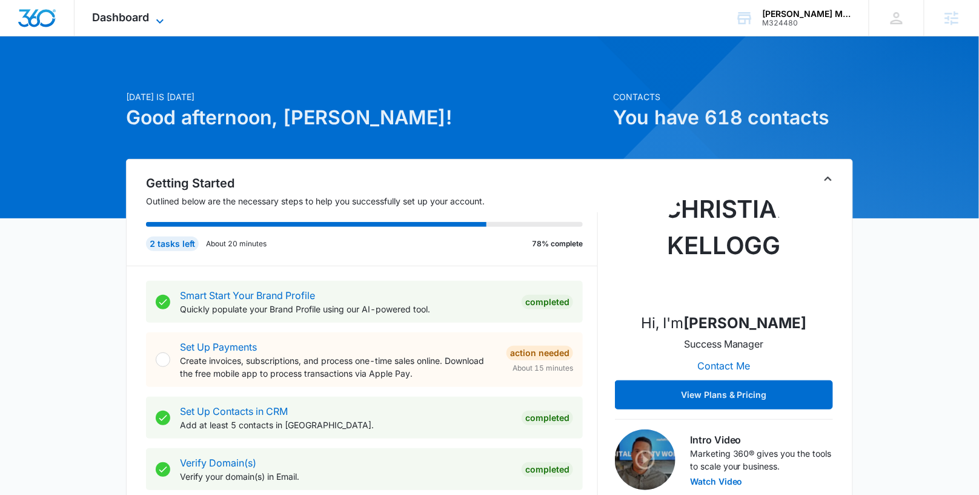 This screenshot has width=979, height=495. Describe the element at coordinates (733, 96) in the screenshot. I see `p: Contacts` at that location.